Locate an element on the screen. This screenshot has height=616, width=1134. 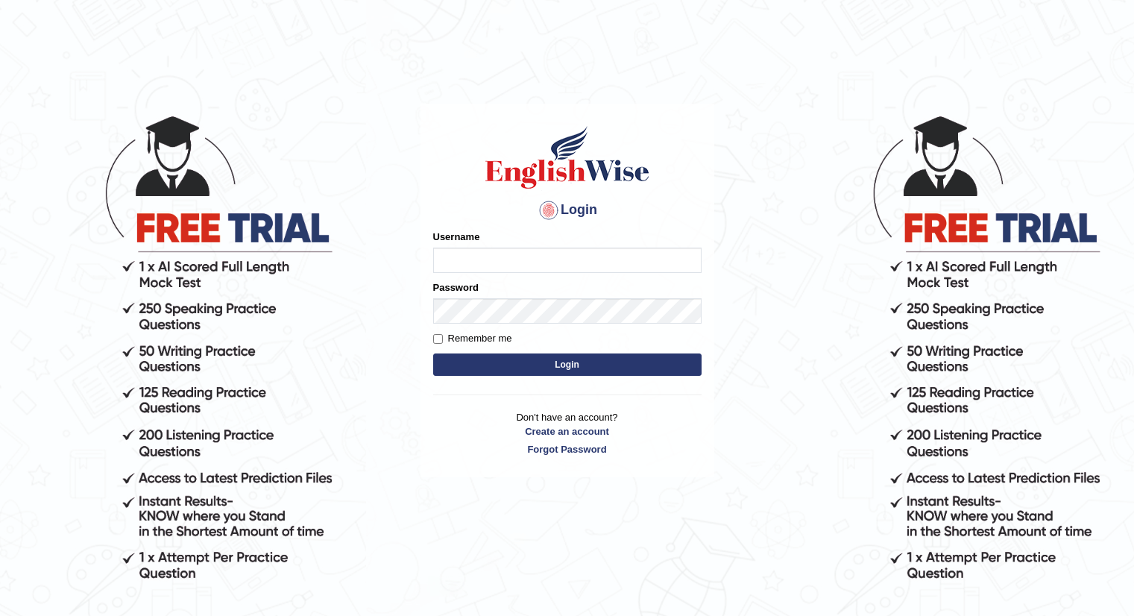
h4: Login is located at coordinates (567, 210).